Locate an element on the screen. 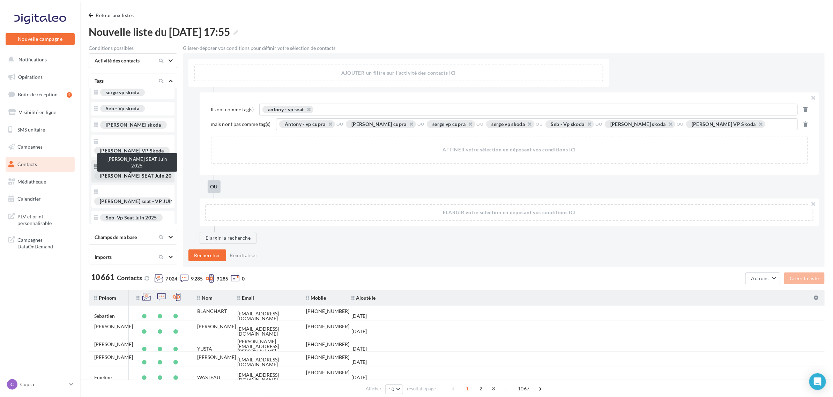  span: Mobile is located at coordinates (316, 298).